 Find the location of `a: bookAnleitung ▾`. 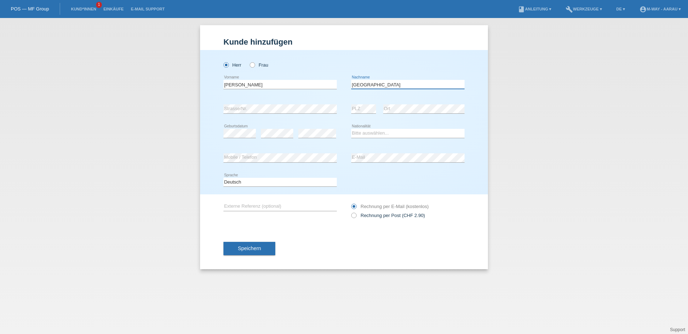

a: bookAnleitung ▾ is located at coordinates (534, 9).